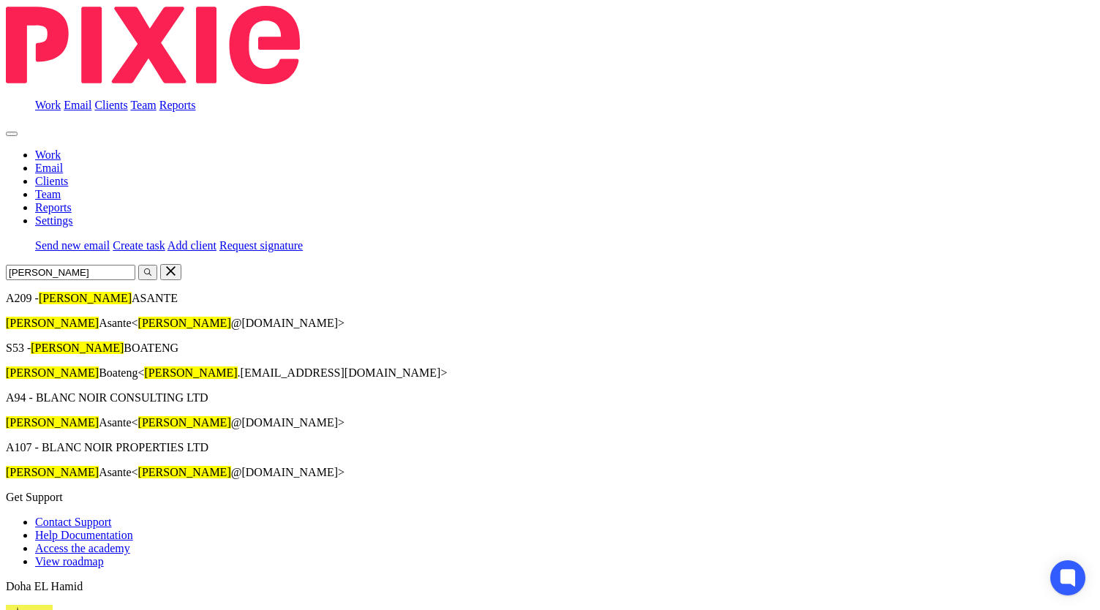 This screenshot has height=610, width=1100. What do you see at coordinates (91, 298) in the screenshot?
I see `span: A209 - ASANTE` at bounding box center [91, 298].